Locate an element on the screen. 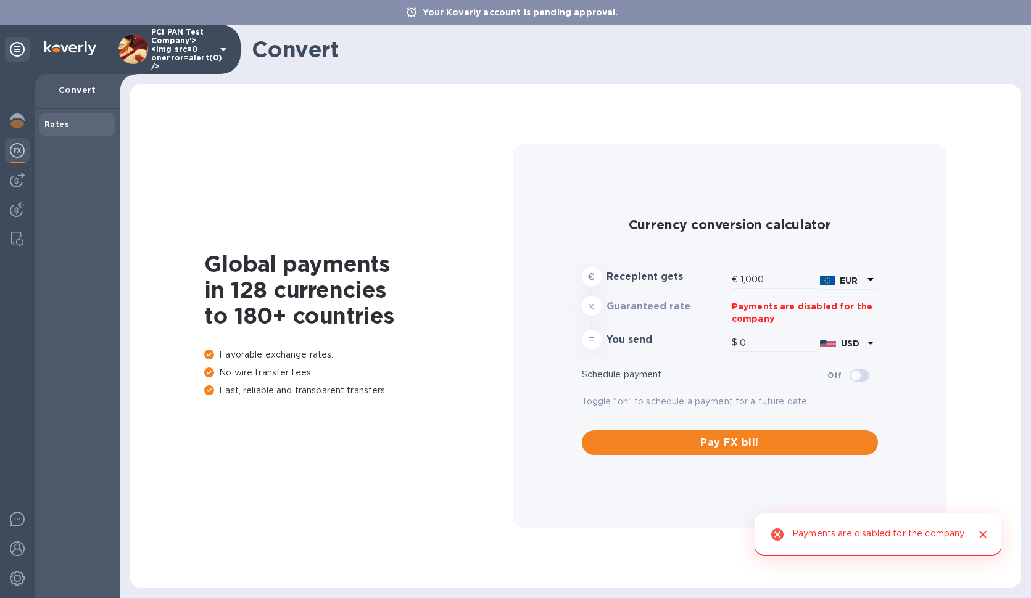  p: Toggle "on" to schedule a payment for a future date. is located at coordinates (730, 401).